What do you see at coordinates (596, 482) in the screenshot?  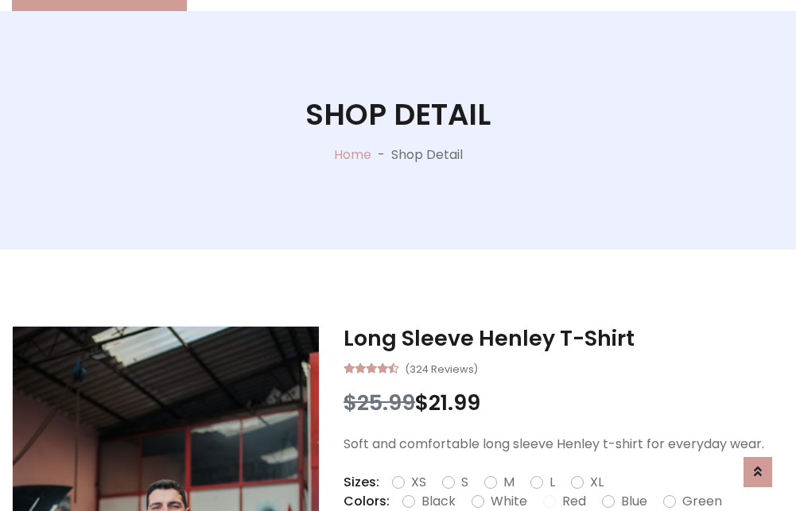 I see `label: XL` at bounding box center [596, 482].